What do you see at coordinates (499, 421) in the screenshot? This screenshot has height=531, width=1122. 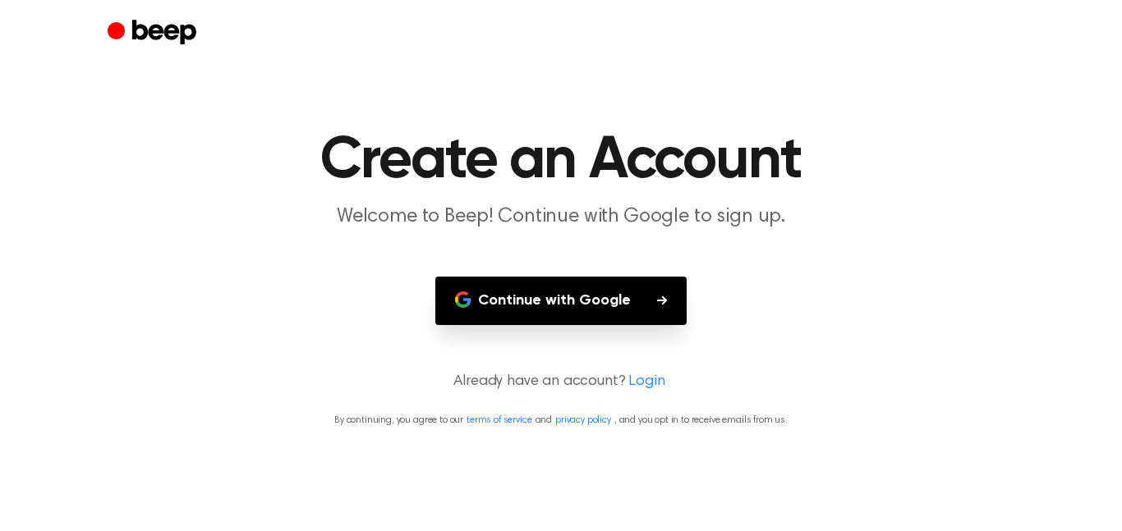 I see `a: terms of service` at bounding box center [499, 421].